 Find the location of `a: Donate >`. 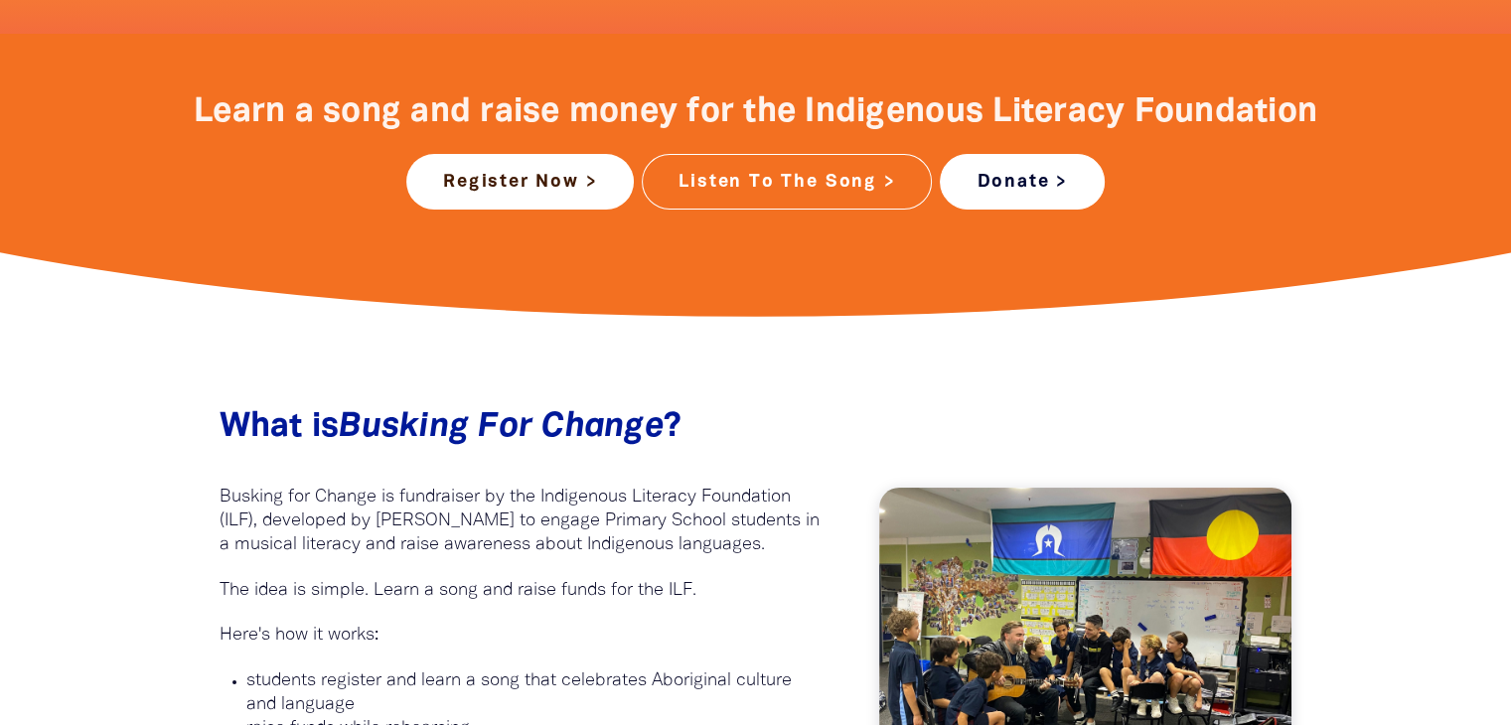

a: Donate > is located at coordinates (1021, 182).